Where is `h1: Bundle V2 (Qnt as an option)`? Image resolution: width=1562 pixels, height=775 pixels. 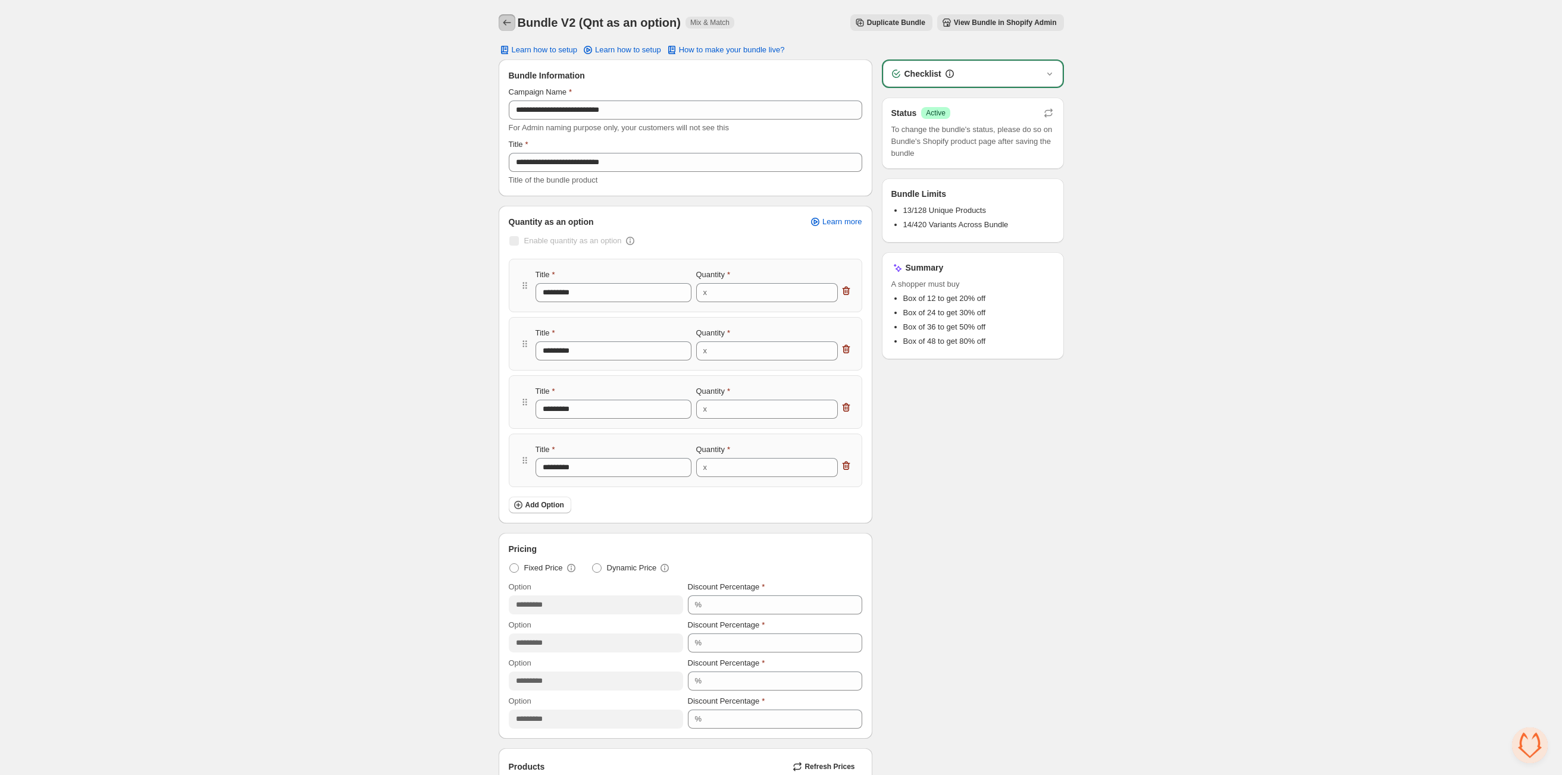
h1: Bundle V2 (Qnt as an option) is located at coordinates (599, 23).